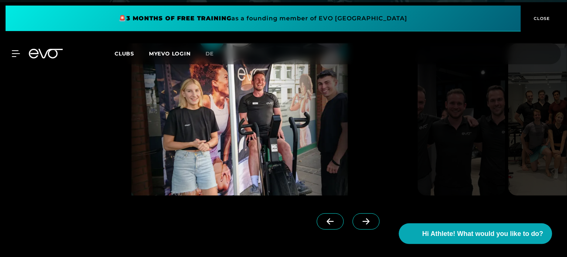  Describe the element at coordinates (209, 54) in the screenshot. I see `span: de` at that location.